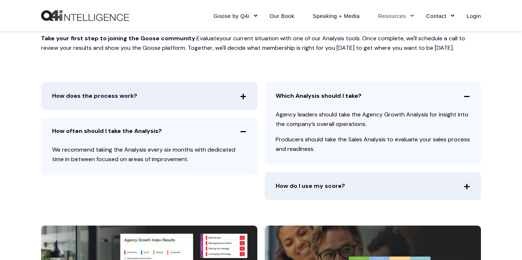 The height and width of the screenshot is (260, 522). I want to click on span: Which Analysis should I take?, so click(373, 96).